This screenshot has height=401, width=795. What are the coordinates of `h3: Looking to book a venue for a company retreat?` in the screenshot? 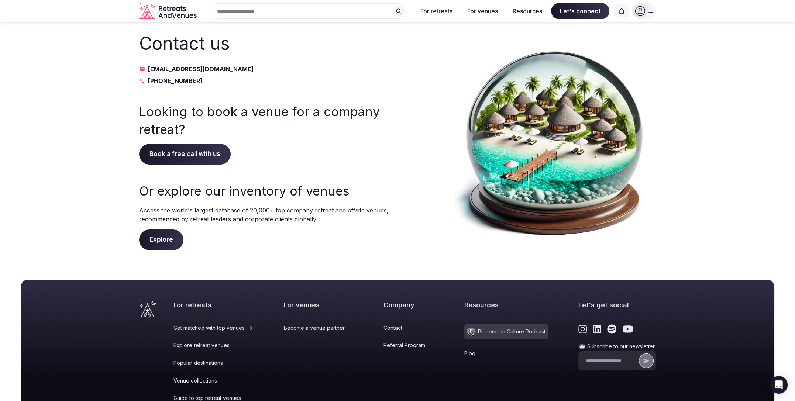 It's located at (265, 120).